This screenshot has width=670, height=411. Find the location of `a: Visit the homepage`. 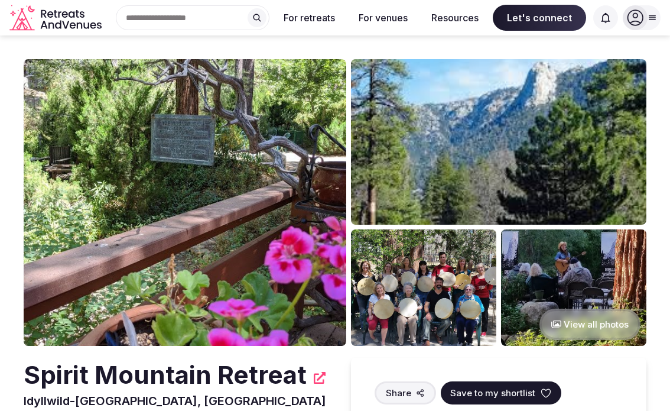

a: Visit the homepage is located at coordinates (57, 18).